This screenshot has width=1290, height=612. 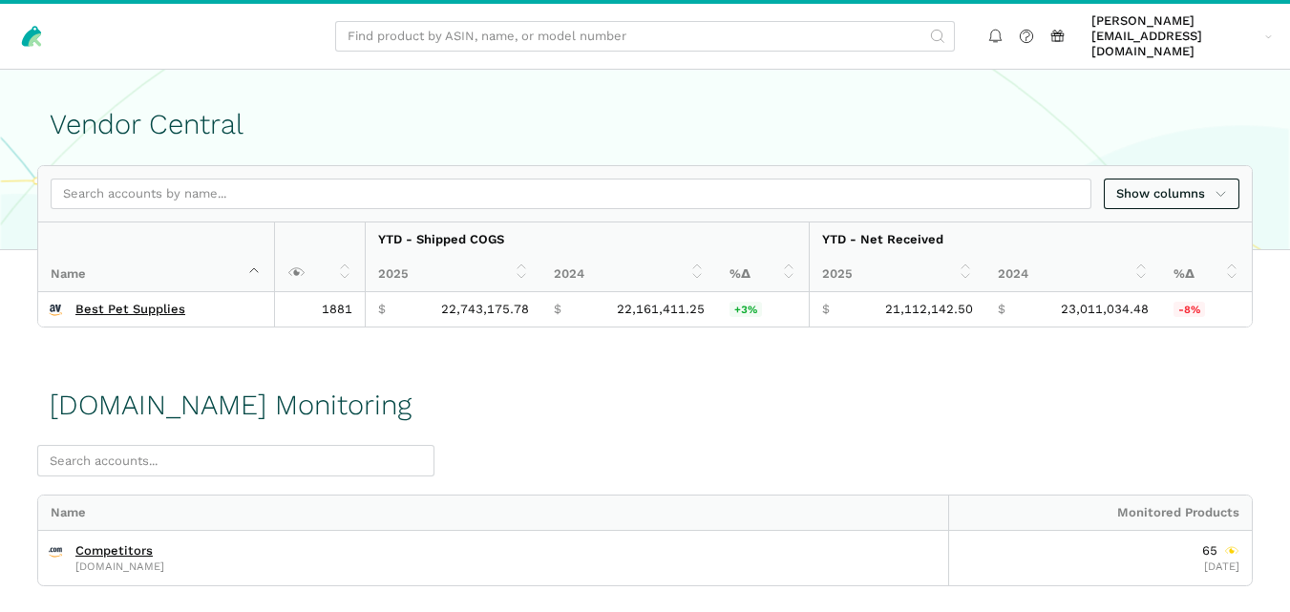 What do you see at coordinates (1172, 194) in the screenshot?
I see `a: Show columns` at bounding box center [1172, 194].